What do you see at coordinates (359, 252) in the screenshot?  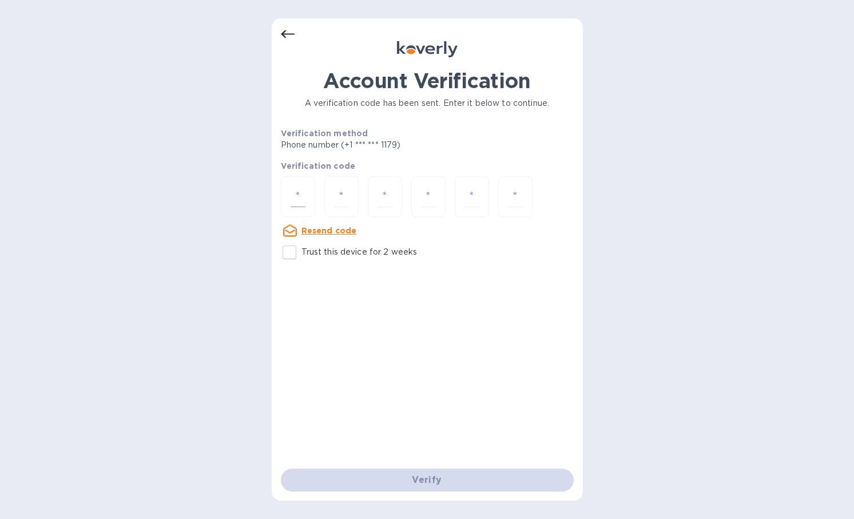 I see `p: Trust this device for 2 weeks` at bounding box center [359, 252].